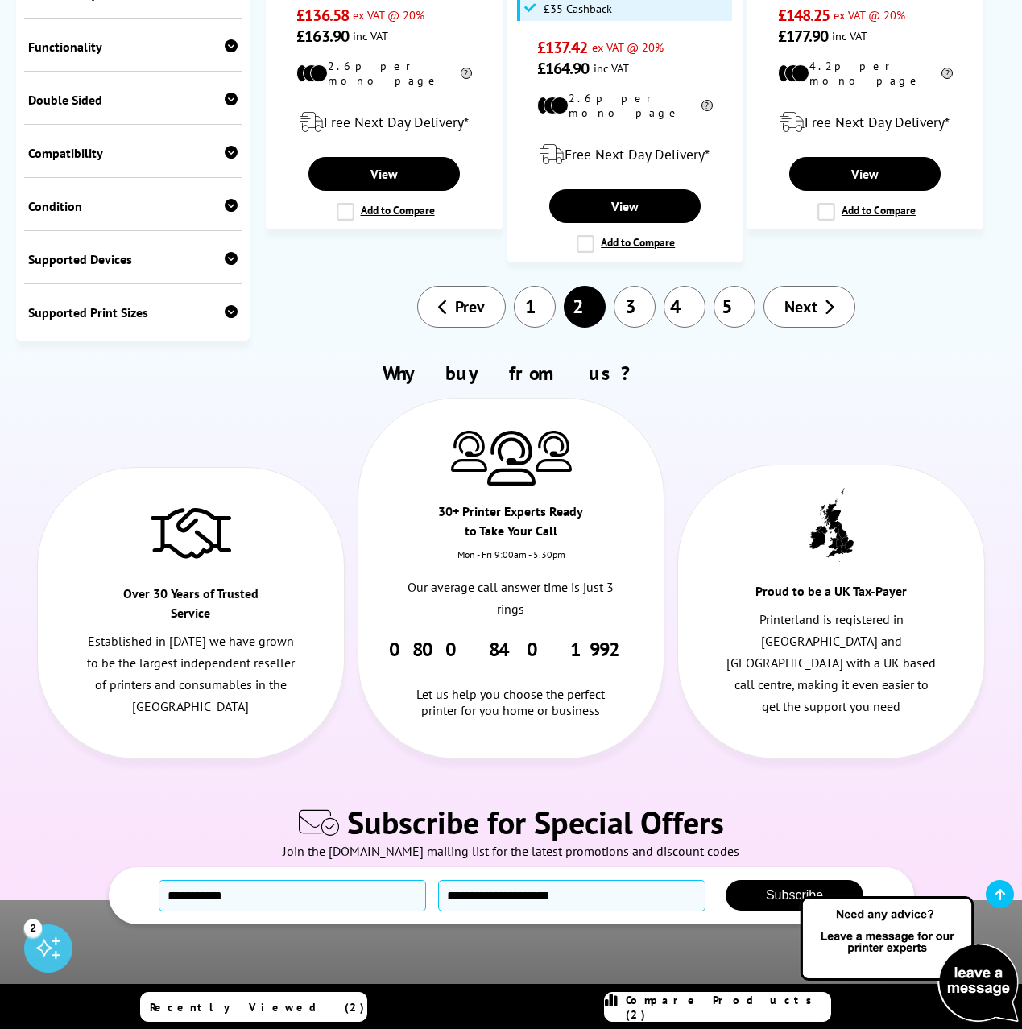  I want to click on a: Prev, so click(461, 307).